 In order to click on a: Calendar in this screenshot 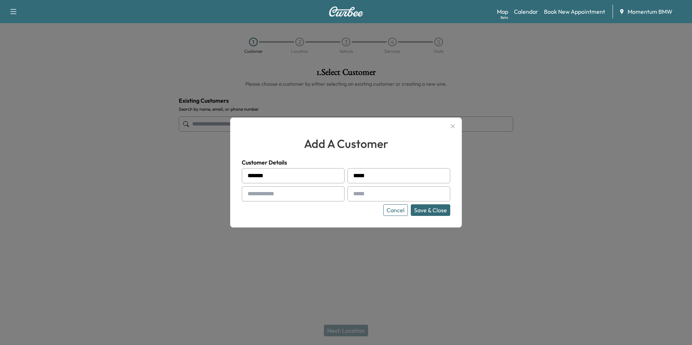, I will do `click(526, 12)`.